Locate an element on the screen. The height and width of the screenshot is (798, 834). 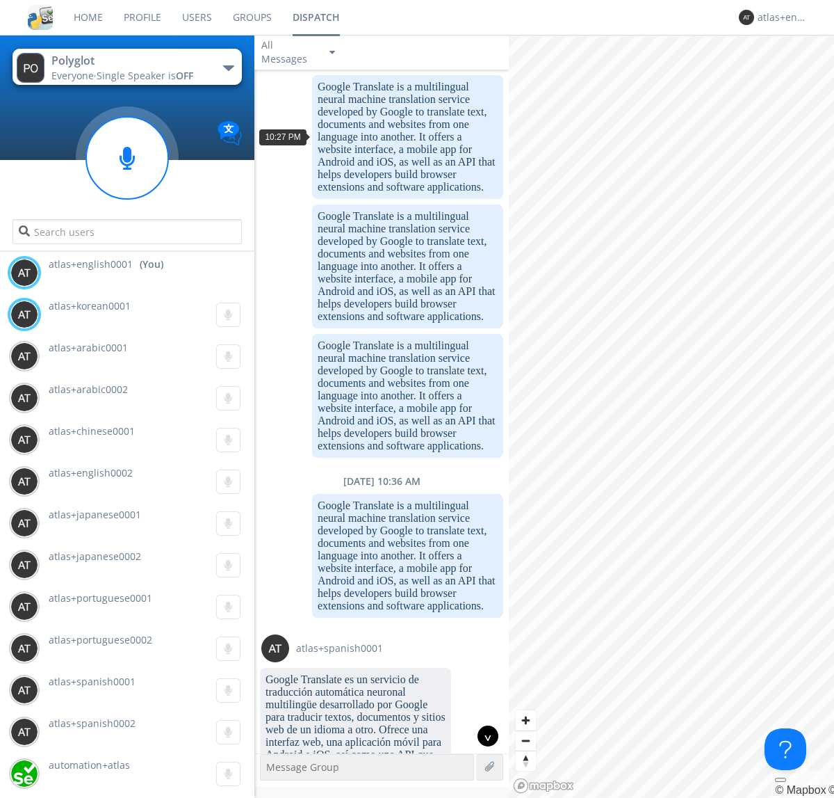
span: atlas+japanese0001 is located at coordinates (95, 514).